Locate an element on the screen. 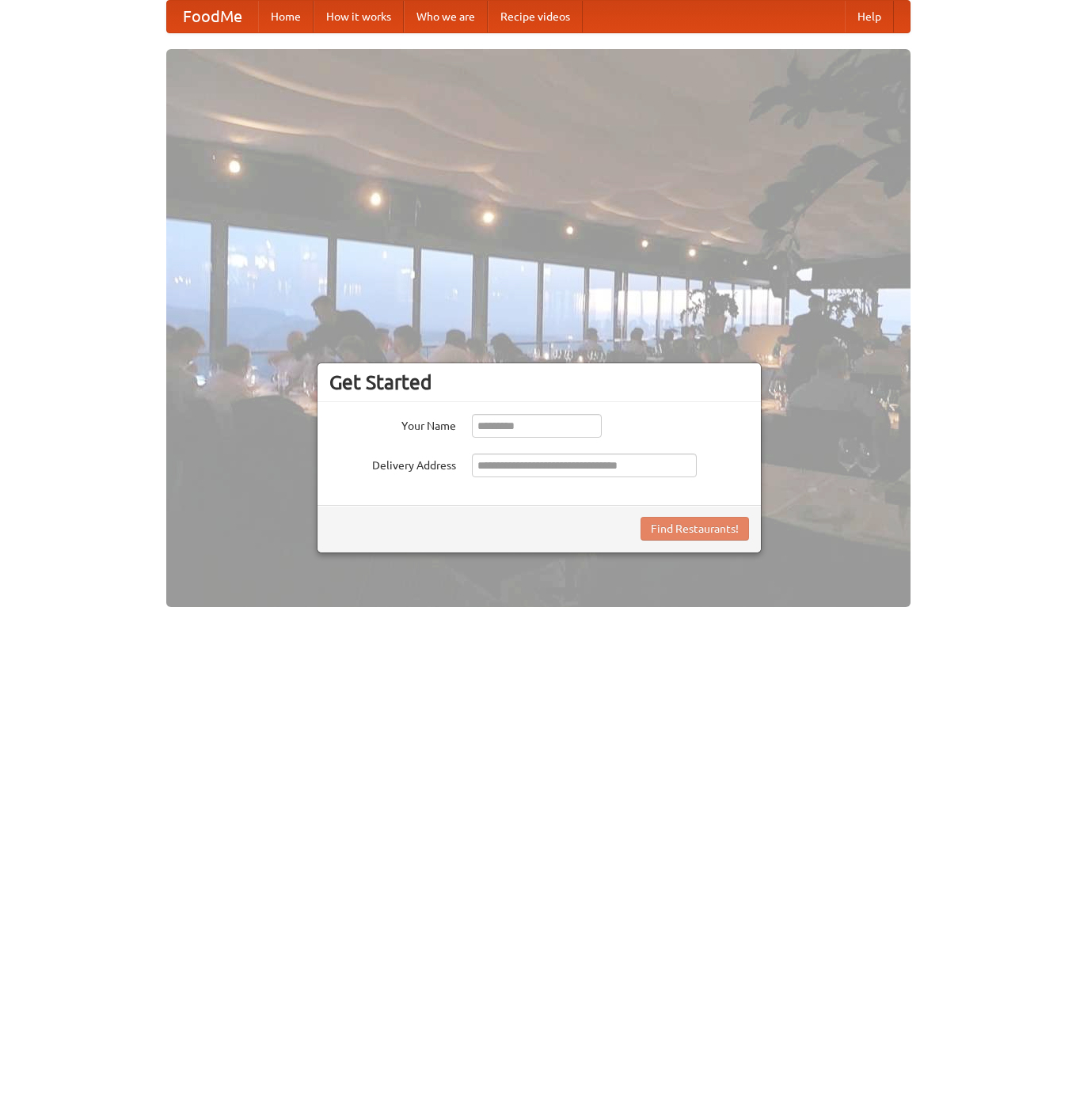 The width and height of the screenshot is (1076, 1120). a: Who we are is located at coordinates (446, 16).